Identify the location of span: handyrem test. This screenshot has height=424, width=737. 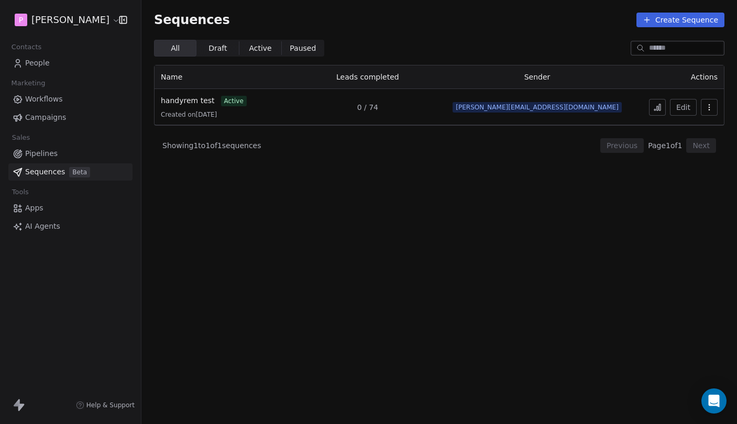
(188, 101).